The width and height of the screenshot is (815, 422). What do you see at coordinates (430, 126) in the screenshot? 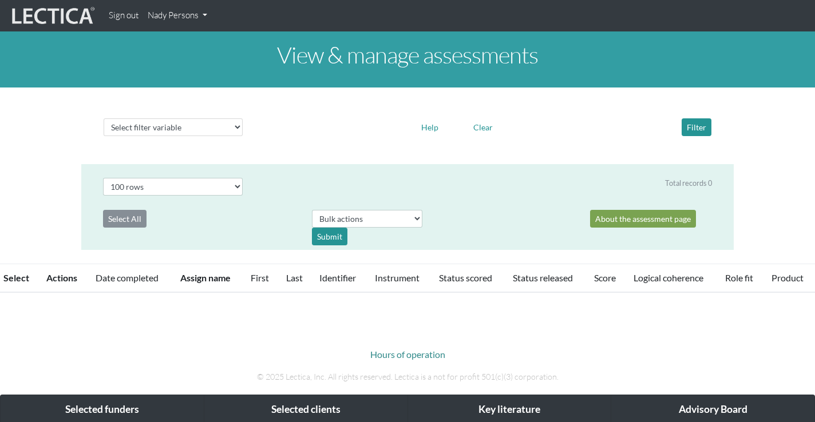
I see `a: Help` at bounding box center [430, 126].